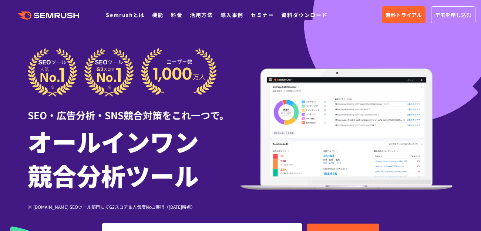 The height and width of the screenshot is (231, 481). I want to click on a: 機能, so click(158, 15).